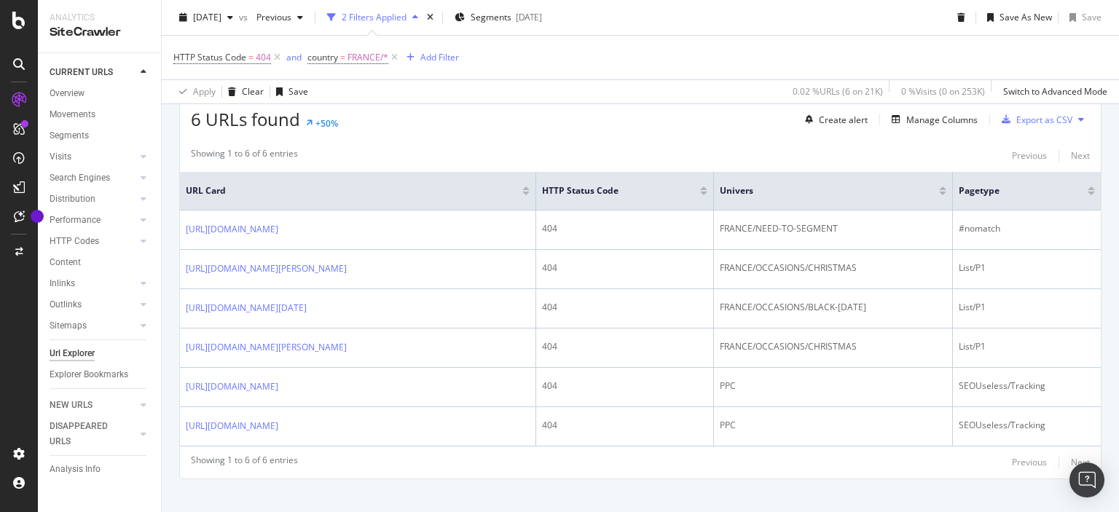  What do you see at coordinates (833, 425) in the screenshot?
I see `div: PPC` at bounding box center [833, 425].